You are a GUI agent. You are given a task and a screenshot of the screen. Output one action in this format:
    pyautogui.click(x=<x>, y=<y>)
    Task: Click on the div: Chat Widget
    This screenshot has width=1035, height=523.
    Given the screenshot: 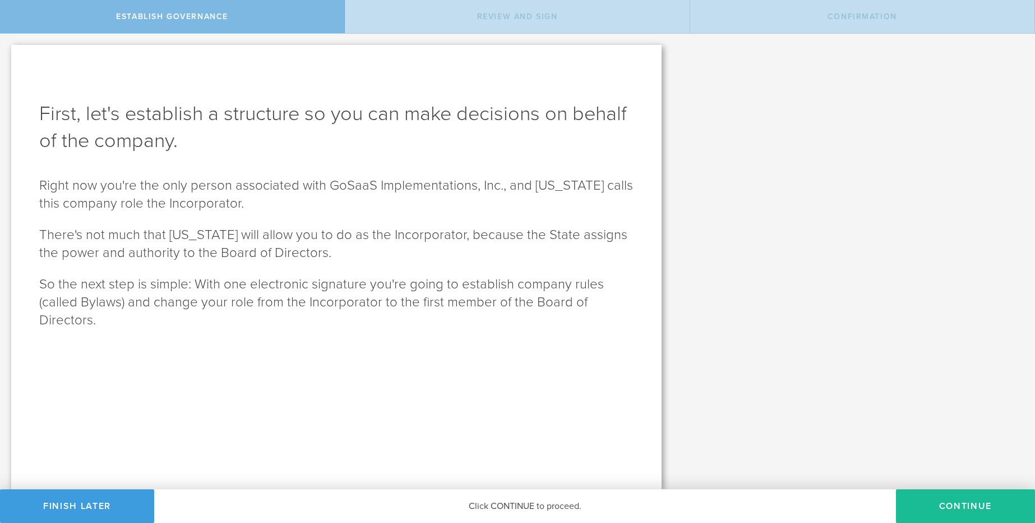 What is the action you would take?
    pyautogui.click(x=1007, y=462)
    